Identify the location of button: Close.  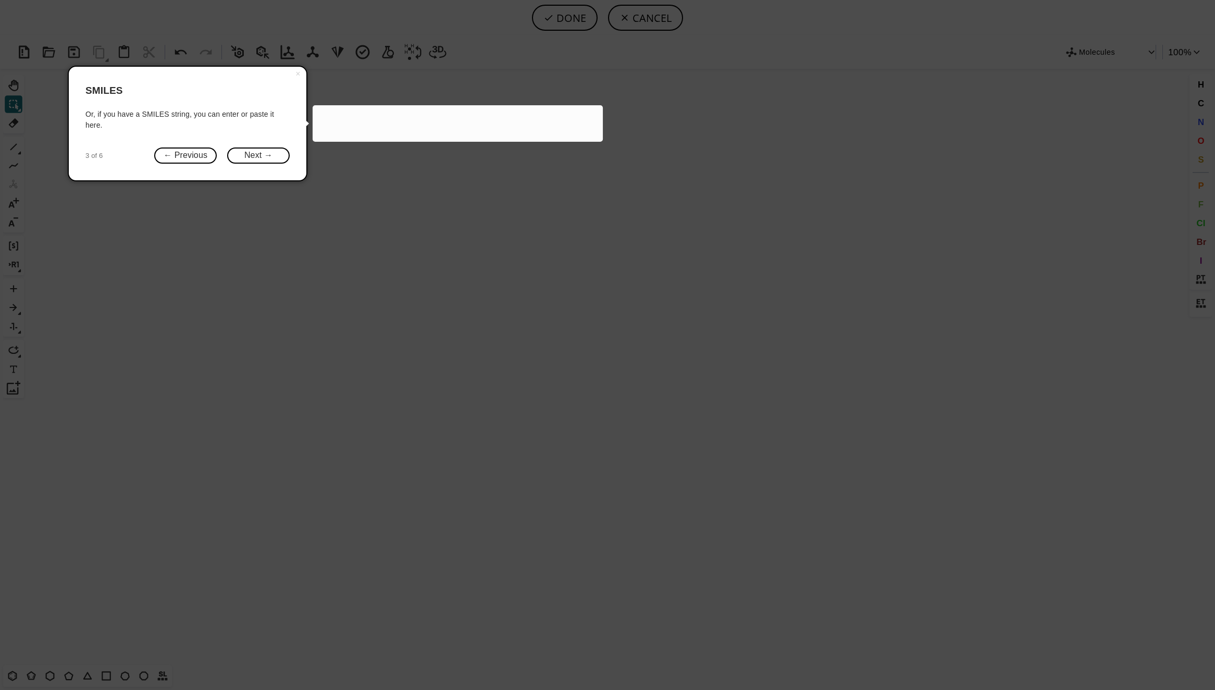
(298, 74).